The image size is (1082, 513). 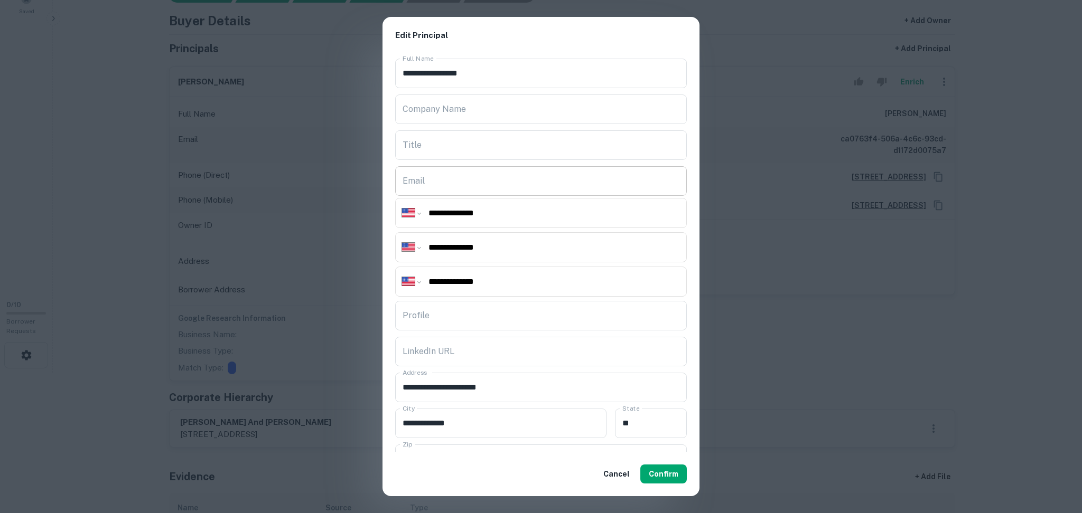 What do you see at coordinates (1055, 454) in the screenshot?
I see `div: Chat Widget` at bounding box center [1055, 454].